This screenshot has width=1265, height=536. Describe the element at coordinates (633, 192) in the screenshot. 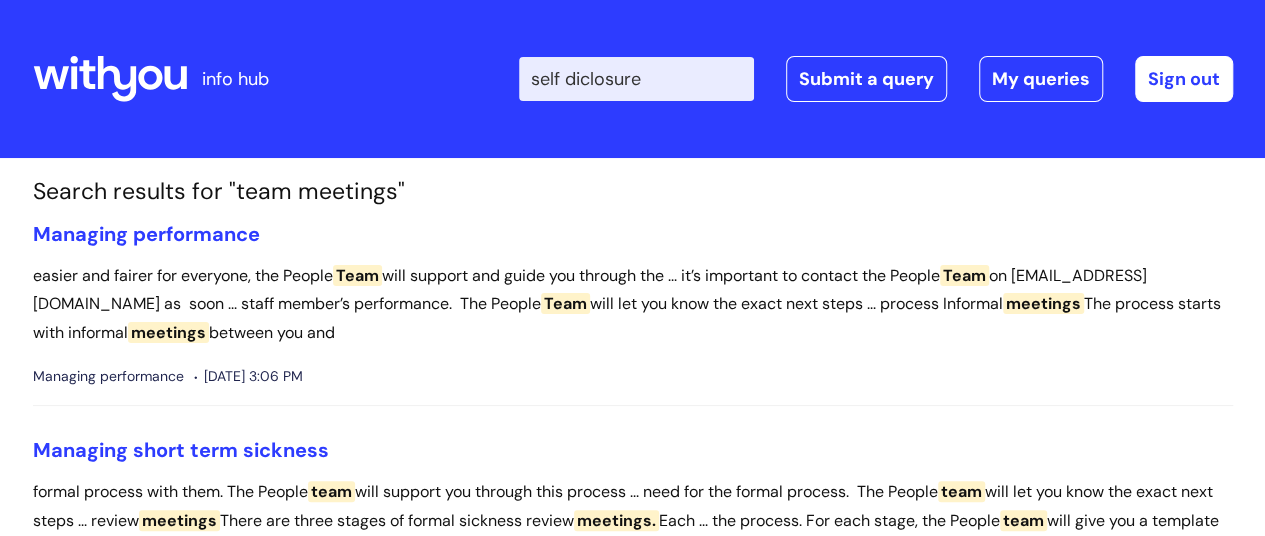

I see `h1: Search results for "team meetings"` at that location.